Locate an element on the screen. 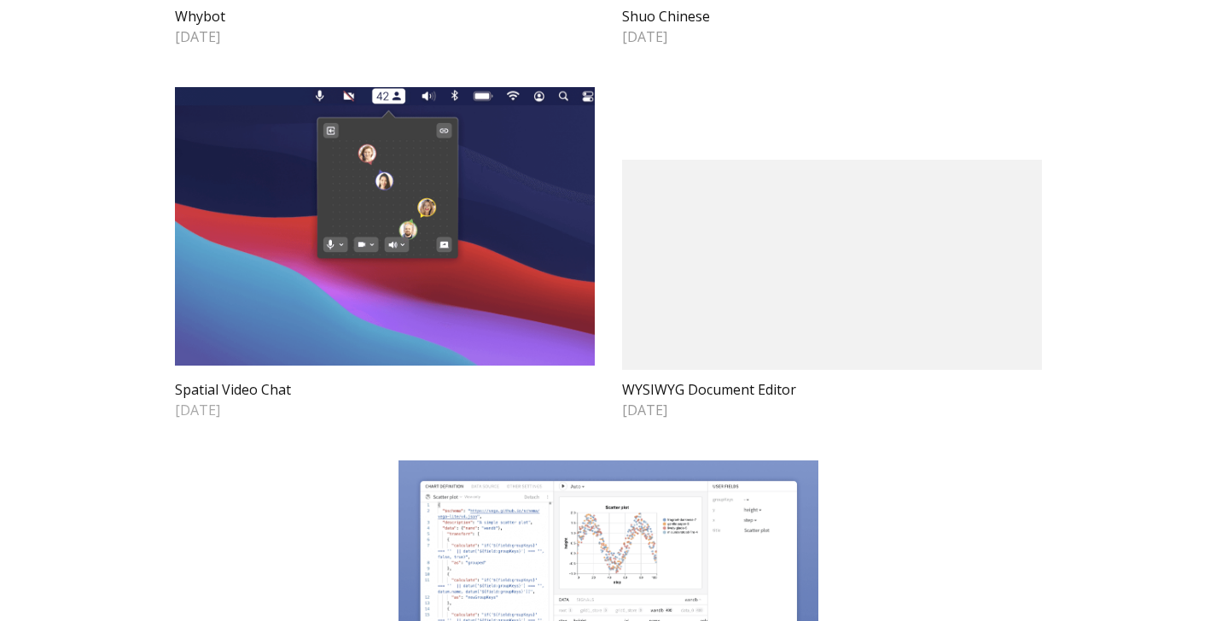  h2: Shuo Chinese is located at coordinates (832, 16).